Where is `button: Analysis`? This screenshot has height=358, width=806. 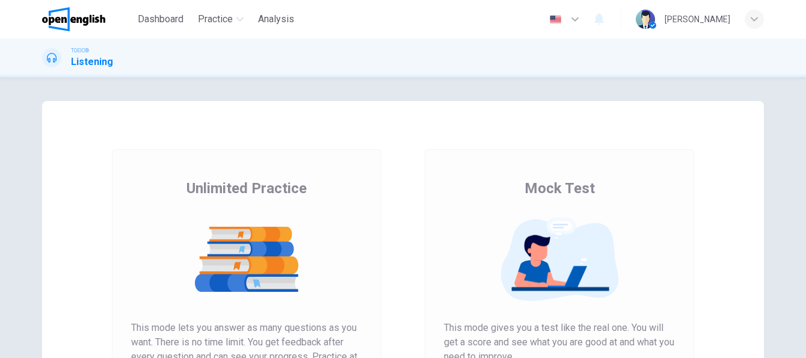
button: Analysis is located at coordinates (276, 19).